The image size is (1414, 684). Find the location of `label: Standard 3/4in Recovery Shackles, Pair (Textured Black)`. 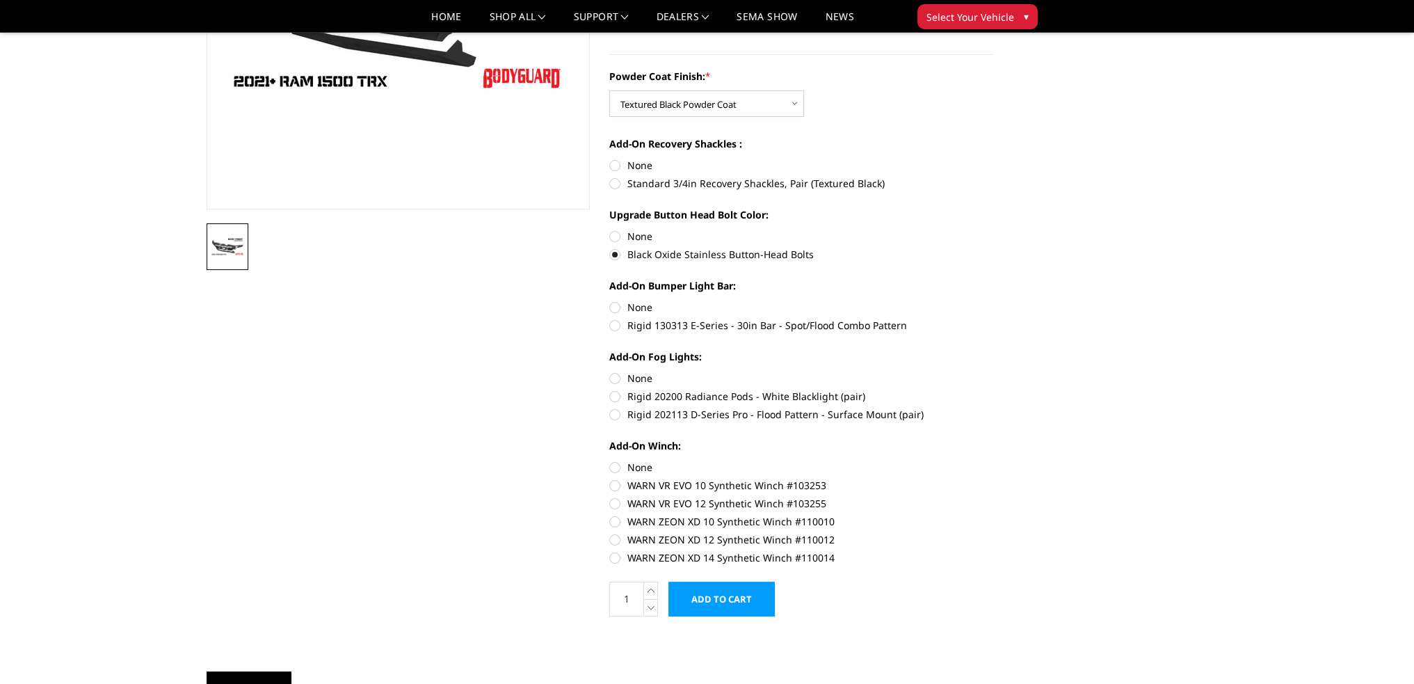

label: Standard 3/4in Recovery Shackles, Pair (Textured Black) is located at coordinates (801, 183).